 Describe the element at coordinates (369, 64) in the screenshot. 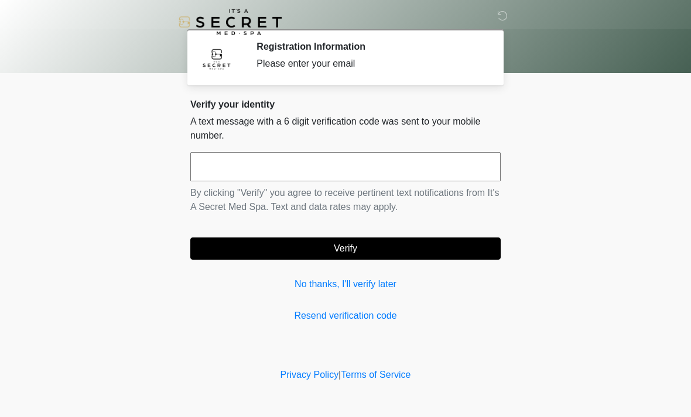

I see `div: Please enter your email` at that location.